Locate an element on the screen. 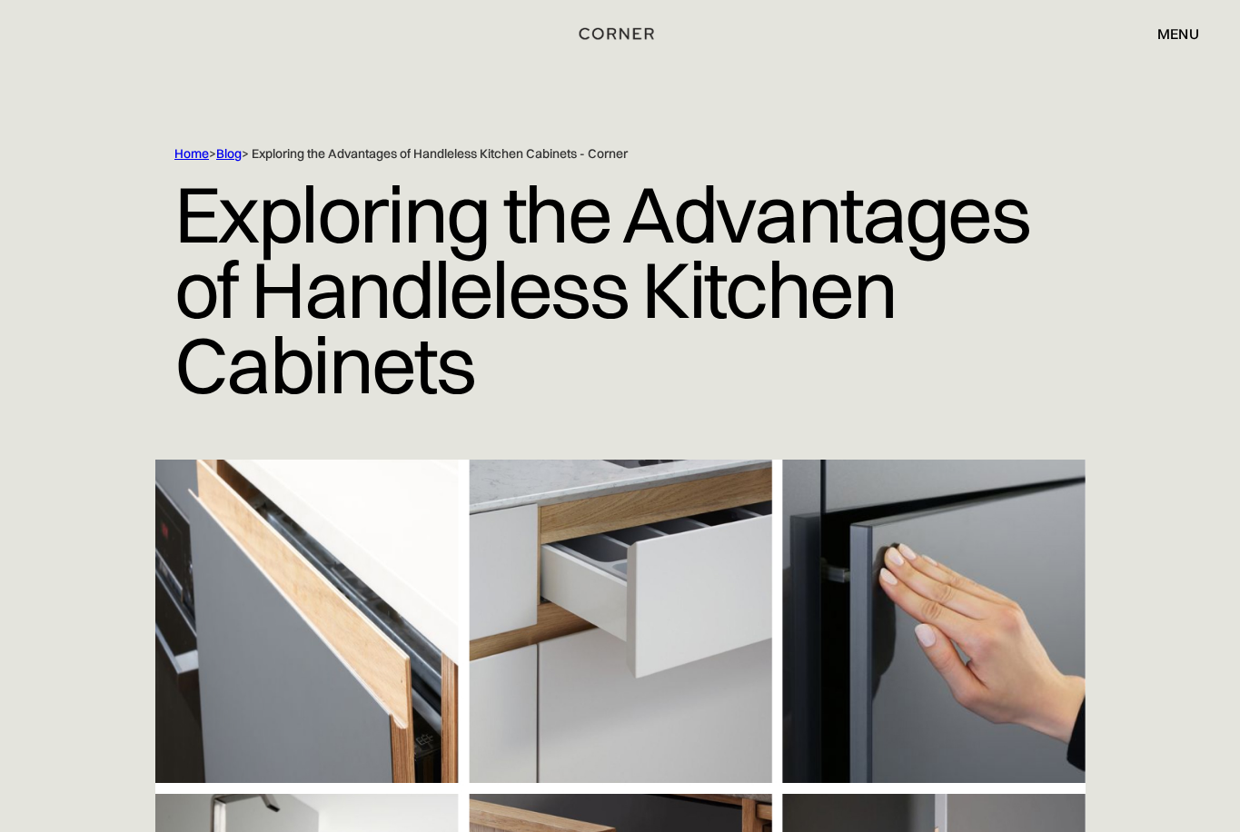 The width and height of the screenshot is (1240, 832). a: Blog is located at coordinates (229, 154).